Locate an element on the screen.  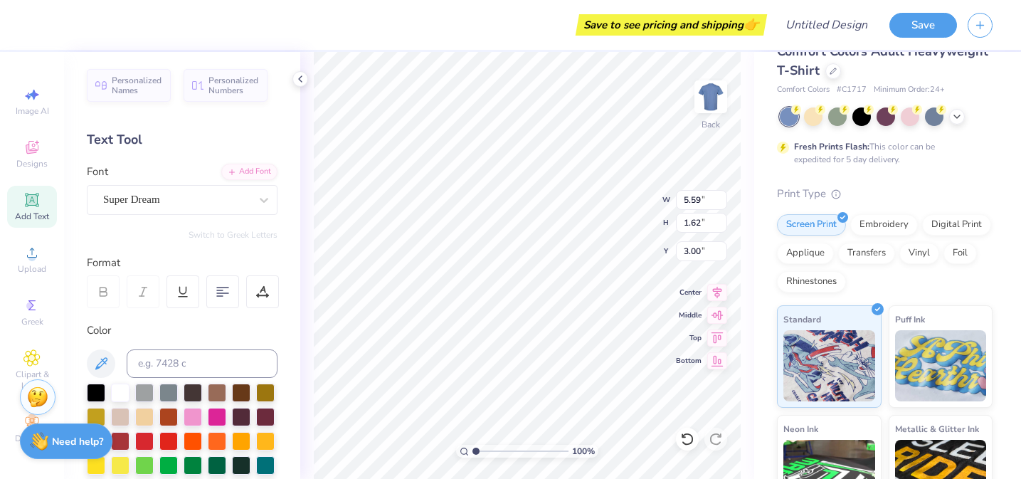
span: Neon Ink is located at coordinates (801, 428).